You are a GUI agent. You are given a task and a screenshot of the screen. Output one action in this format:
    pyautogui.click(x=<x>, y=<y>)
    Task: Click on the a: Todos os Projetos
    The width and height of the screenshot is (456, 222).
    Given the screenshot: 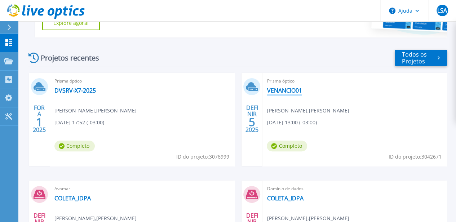 What is the action you would take?
    pyautogui.click(x=421, y=58)
    